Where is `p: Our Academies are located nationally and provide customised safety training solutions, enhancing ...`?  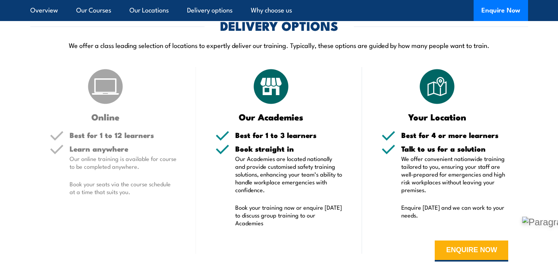
p: Our Academies are located nationally and provide customised safety training solutions, enhancing ... is located at coordinates (289, 174).